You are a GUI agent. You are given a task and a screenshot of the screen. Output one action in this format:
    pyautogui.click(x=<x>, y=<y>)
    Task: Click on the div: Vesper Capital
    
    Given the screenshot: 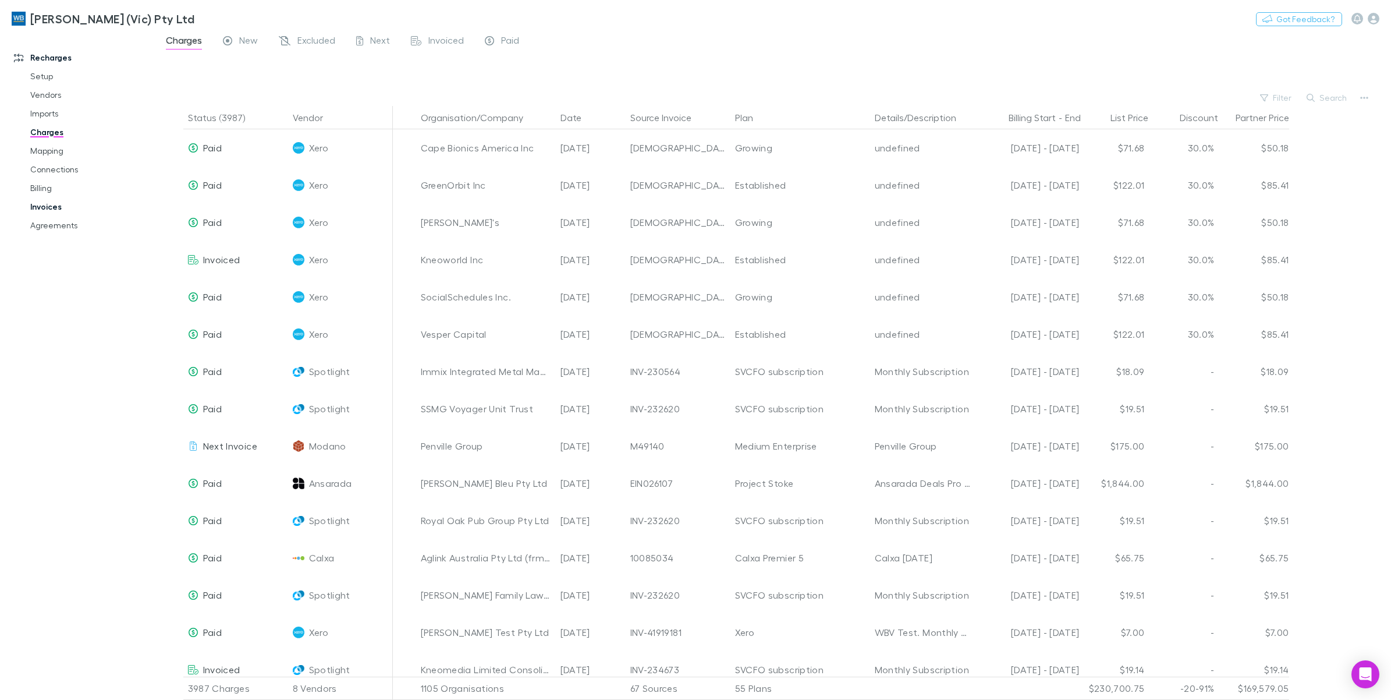 What is the action you would take?
    pyautogui.click(x=486, y=334)
    